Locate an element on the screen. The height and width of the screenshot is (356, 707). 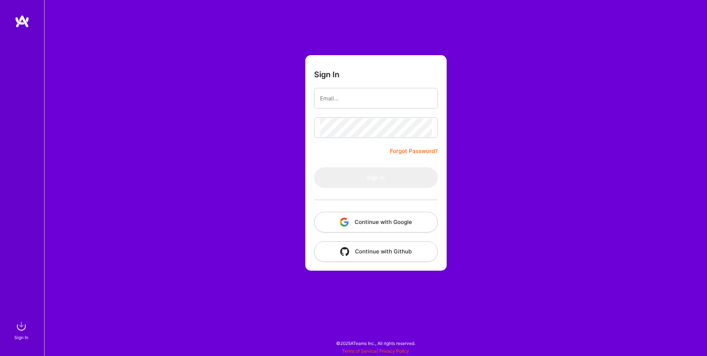
a: Privacy Policy is located at coordinates (394, 351).